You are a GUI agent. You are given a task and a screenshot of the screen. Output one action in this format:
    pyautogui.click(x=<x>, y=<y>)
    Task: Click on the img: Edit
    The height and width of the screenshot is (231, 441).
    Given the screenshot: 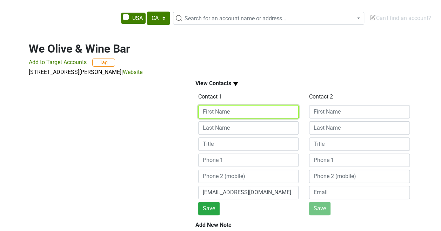 What is the action you would take?
    pyautogui.click(x=373, y=18)
    